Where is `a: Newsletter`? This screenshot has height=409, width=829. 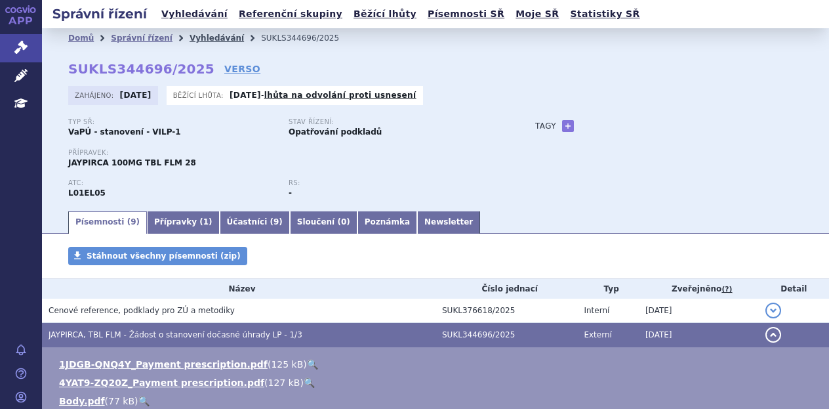 a: Newsletter is located at coordinates (449, 222).